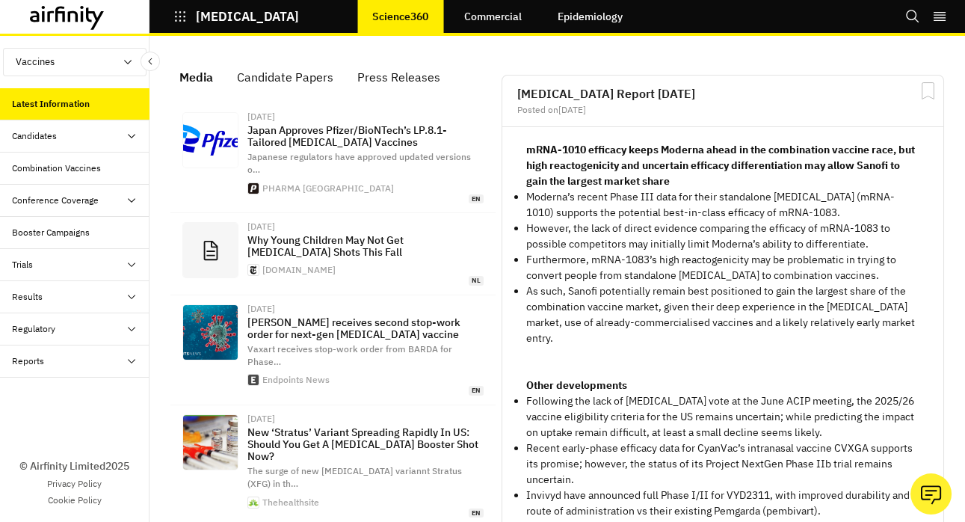  What do you see at coordinates (721, 165) in the screenshot?
I see `strong: mRNA-1010 efficacy keeps Moderna ahead in the combination vaccine race, but high reactogenicity a...` at bounding box center [721, 165].